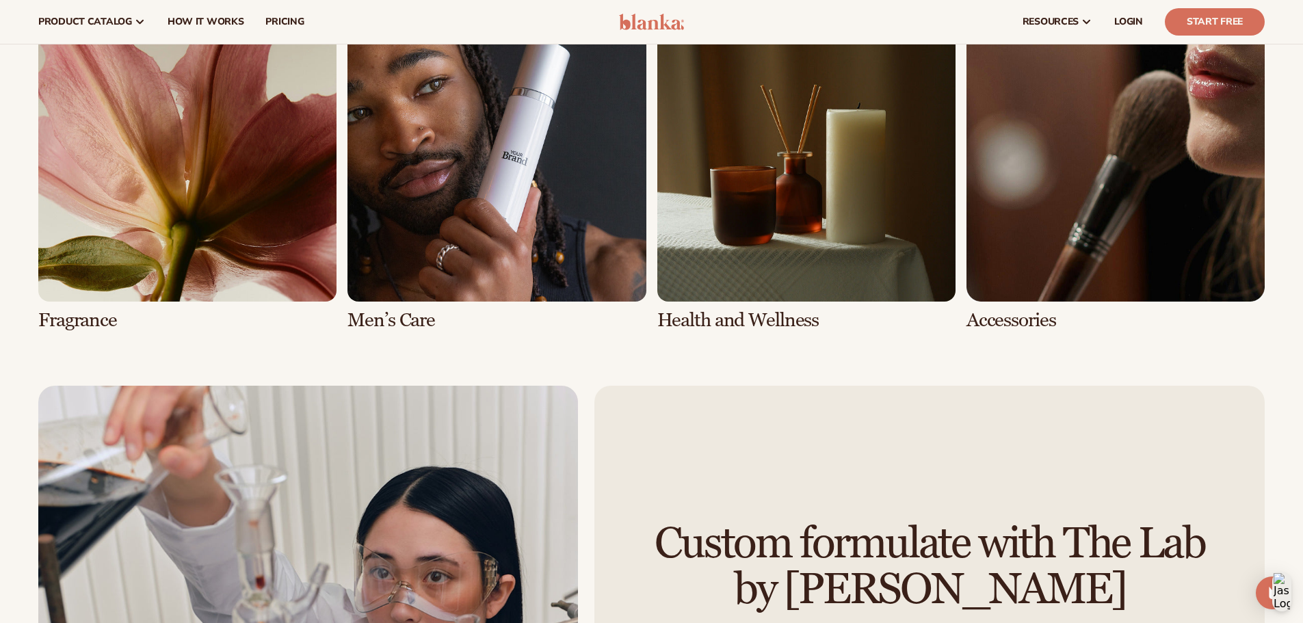 The image size is (1303, 623). What do you see at coordinates (187, 167) in the screenshot?
I see `div: 5 / 8` at bounding box center [187, 167].